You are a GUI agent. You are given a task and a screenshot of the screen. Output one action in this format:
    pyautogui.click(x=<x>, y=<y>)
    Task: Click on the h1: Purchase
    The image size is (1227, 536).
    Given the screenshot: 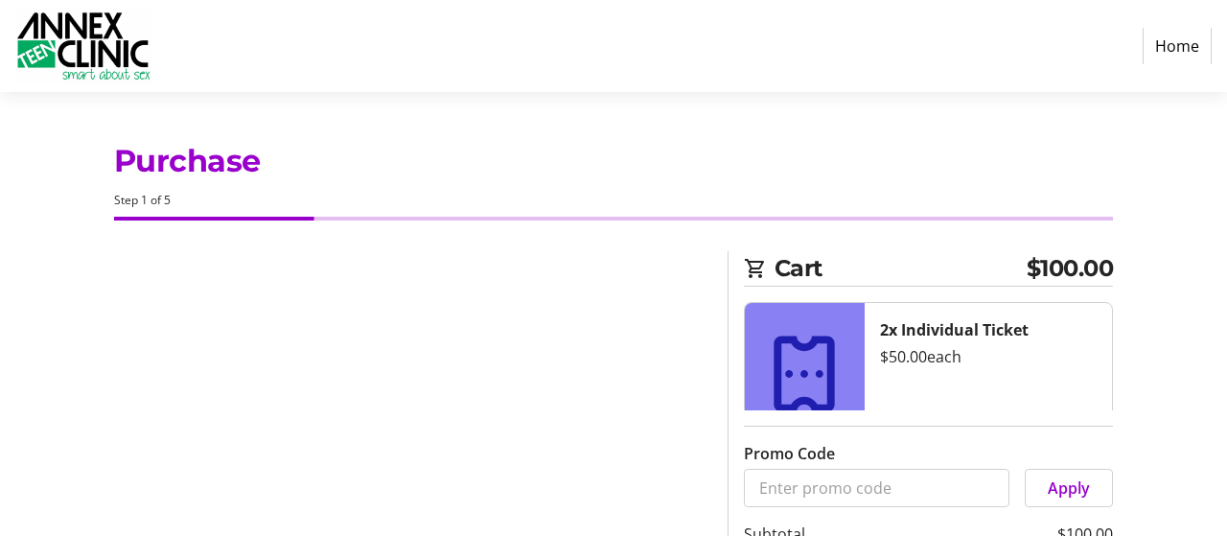 What is the action you would take?
    pyautogui.click(x=613, y=161)
    